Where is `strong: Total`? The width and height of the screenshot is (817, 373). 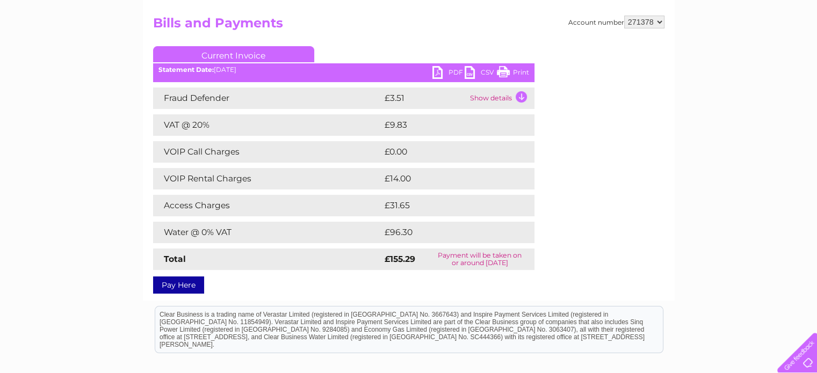
strong: Total is located at coordinates (175, 259).